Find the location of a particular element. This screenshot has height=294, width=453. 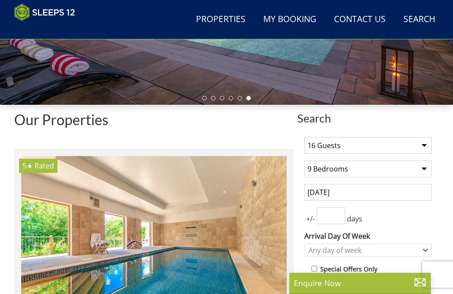

a: Contact Us is located at coordinates (360, 19).